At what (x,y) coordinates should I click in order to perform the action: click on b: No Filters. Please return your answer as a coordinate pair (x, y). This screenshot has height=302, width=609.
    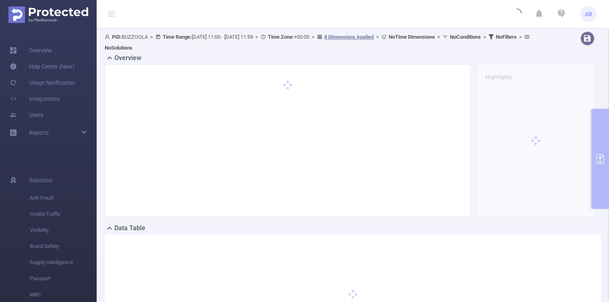
    Looking at the image, I should click on (506, 37).